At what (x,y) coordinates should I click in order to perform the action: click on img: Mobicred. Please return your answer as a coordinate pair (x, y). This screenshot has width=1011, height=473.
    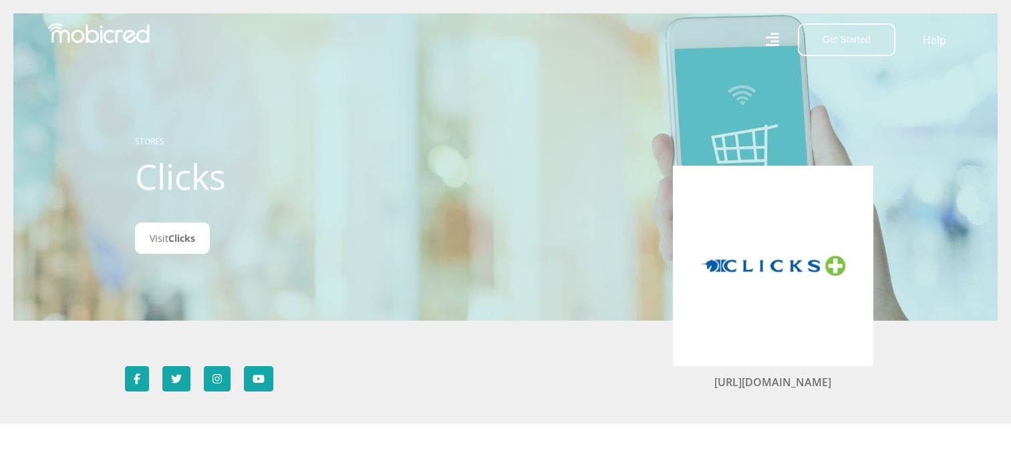
    Looking at the image, I should click on (99, 33).